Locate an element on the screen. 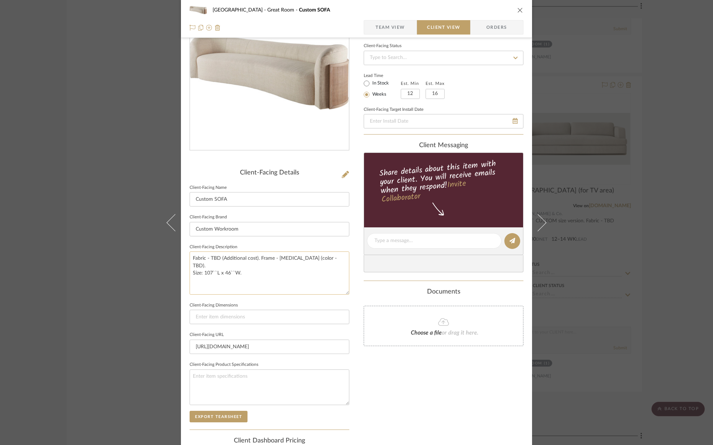 This screenshot has width=713, height=445. label: Client-Facing Target Install Date is located at coordinates (394, 110).